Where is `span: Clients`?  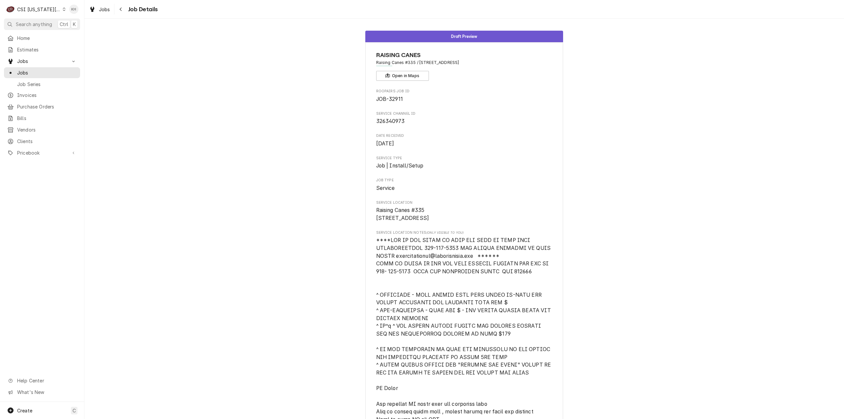 span: Clients is located at coordinates (47, 141).